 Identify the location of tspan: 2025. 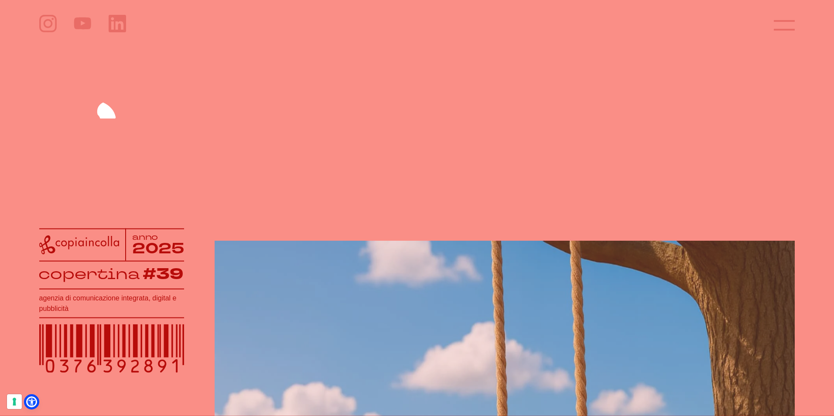
(158, 249).